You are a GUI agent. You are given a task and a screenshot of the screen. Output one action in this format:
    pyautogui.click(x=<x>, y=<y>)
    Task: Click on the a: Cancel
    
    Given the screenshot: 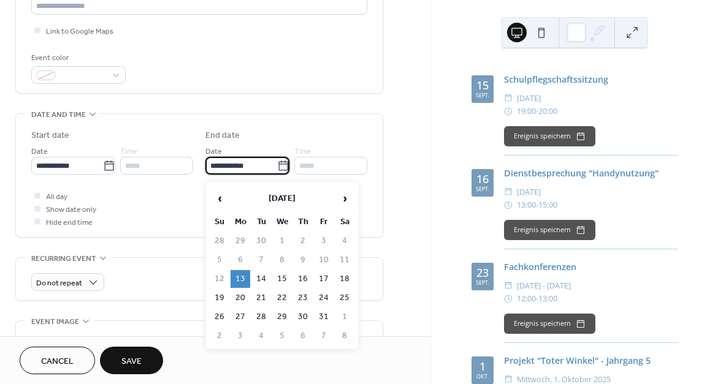 What is the action you would take?
    pyautogui.click(x=57, y=360)
    